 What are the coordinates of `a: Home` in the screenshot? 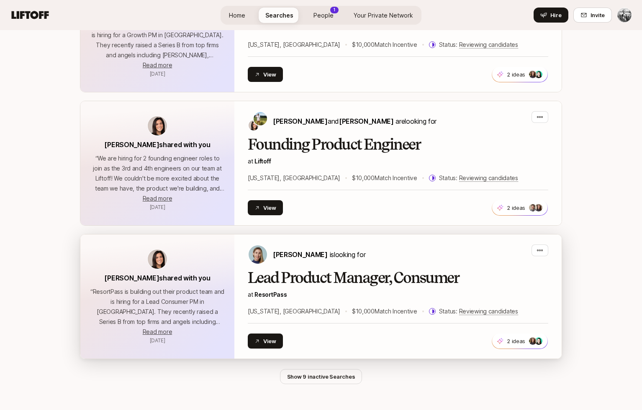 It's located at (237, 15).